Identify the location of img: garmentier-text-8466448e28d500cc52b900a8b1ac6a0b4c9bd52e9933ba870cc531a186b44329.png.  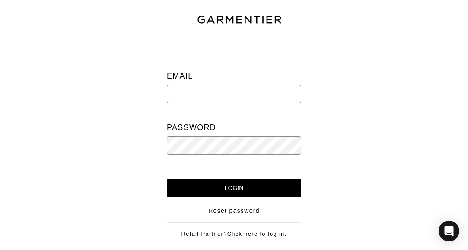
(239, 20).